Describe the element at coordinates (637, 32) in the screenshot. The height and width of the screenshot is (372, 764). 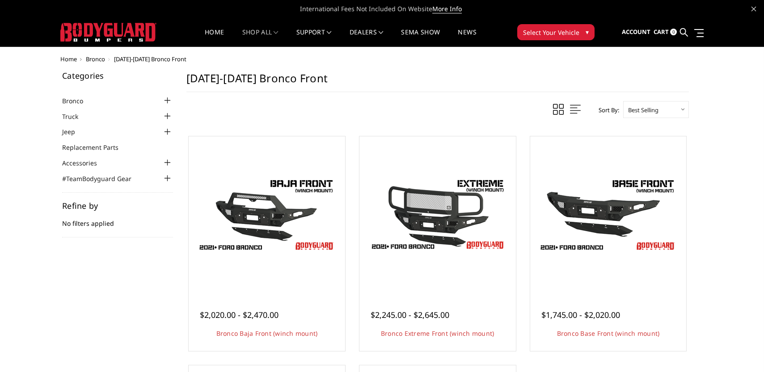
I see `a: Account` at that location.